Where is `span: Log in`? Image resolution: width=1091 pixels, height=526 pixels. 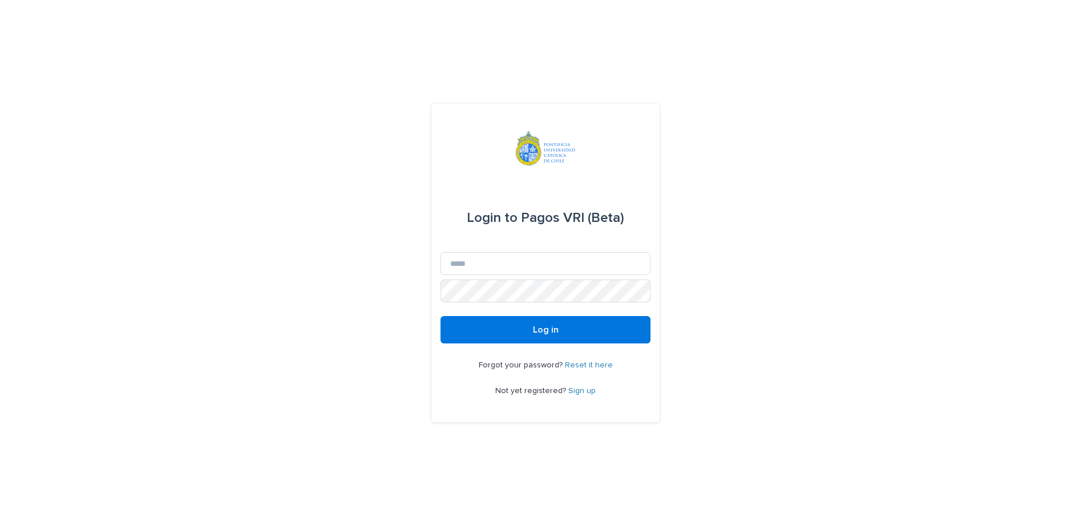
span: Log in is located at coordinates (545, 330).